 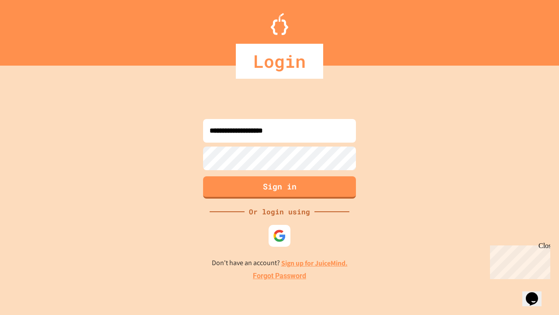 I want to click on img: Logo.svg, so click(x=280, y=24).